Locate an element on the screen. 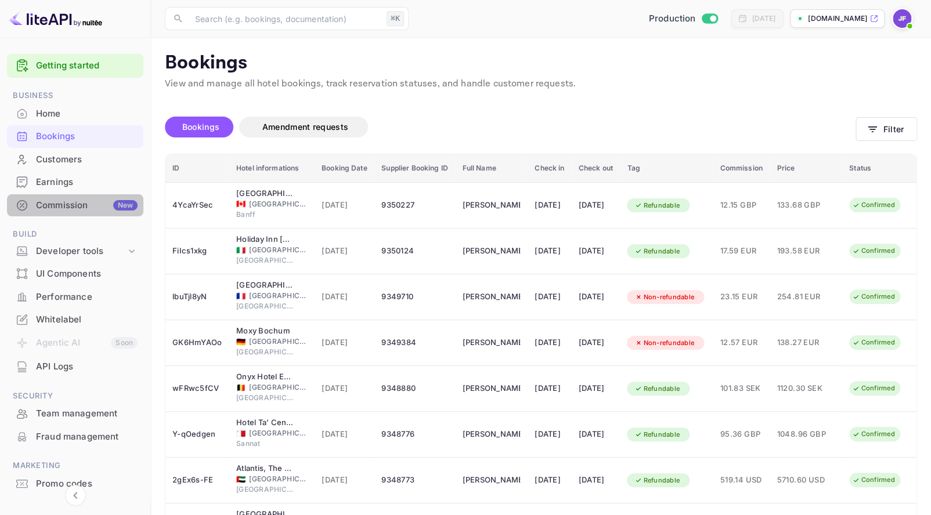 The width and height of the screenshot is (931, 515). th: Tag is located at coordinates (666, 168).